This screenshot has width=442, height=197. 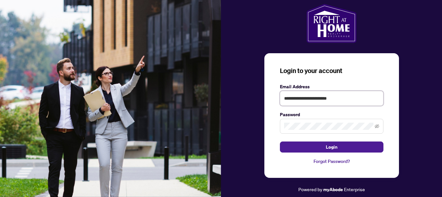 What do you see at coordinates (332, 147) in the screenshot?
I see `button: Login` at bounding box center [332, 147].